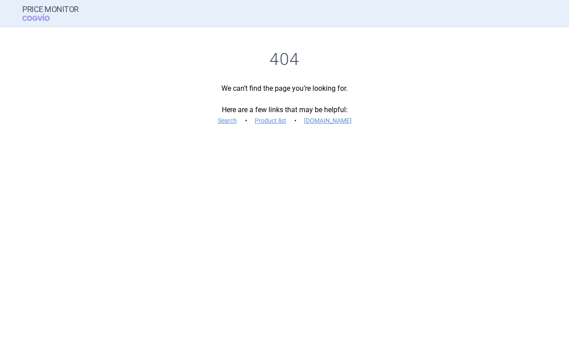  I want to click on strong: Price Monitor, so click(50, 9).